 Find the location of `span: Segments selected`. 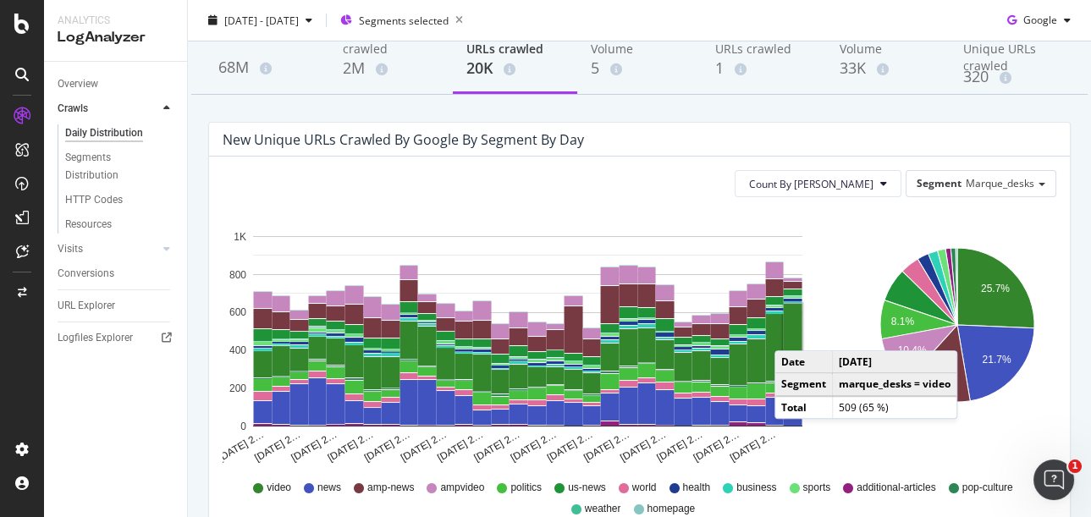

span: Segments selected is located at coordinates (404, 19).